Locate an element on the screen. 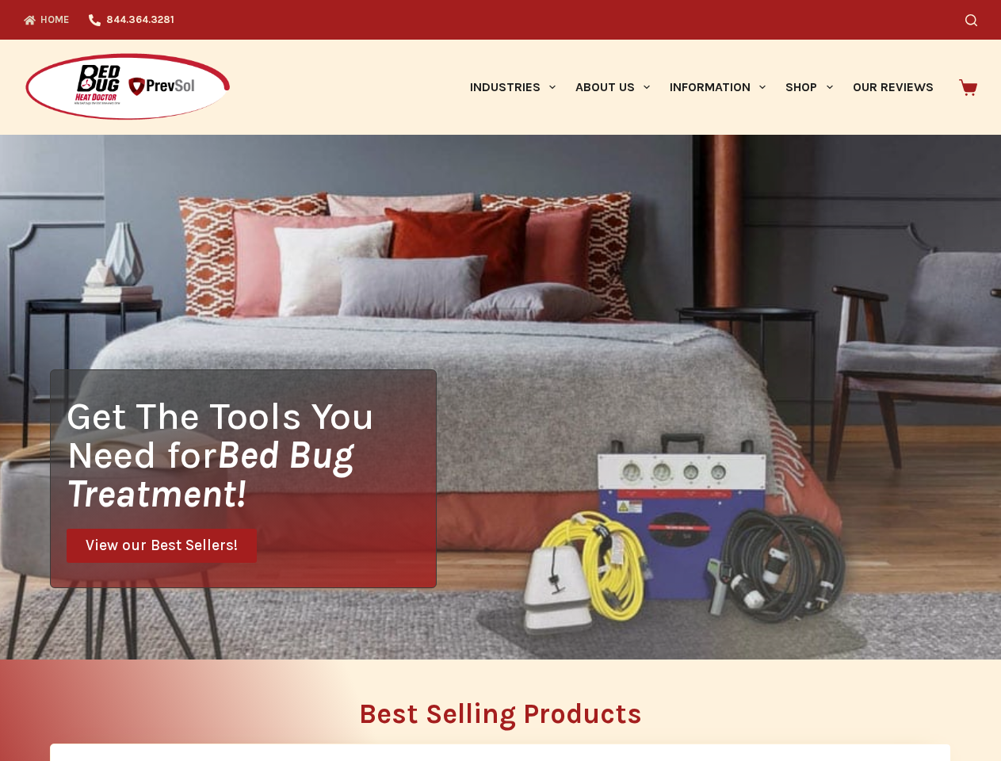  h2: Best Selling Products is located at coordinates (500, 714).